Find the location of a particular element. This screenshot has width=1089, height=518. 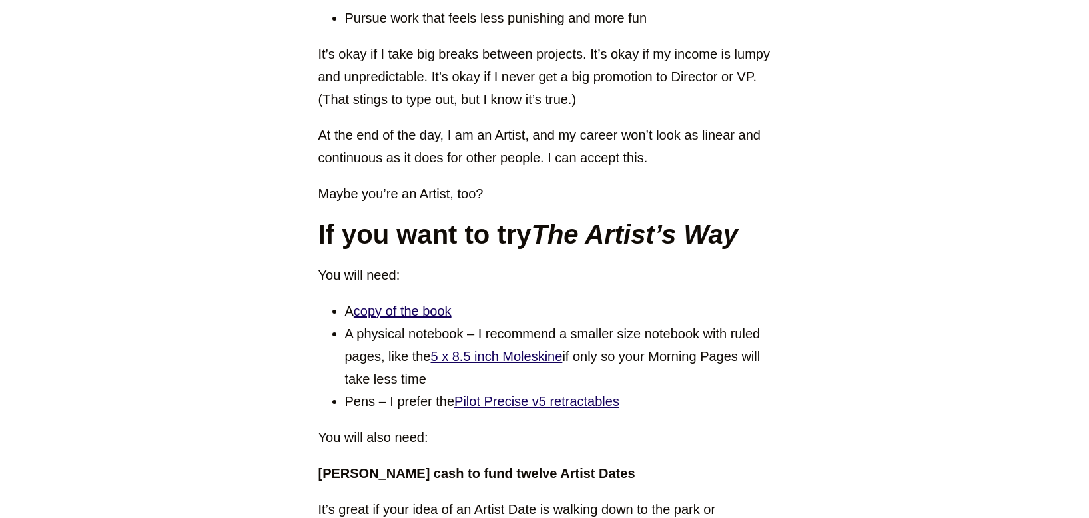

p: You will also need: is located at coordinates (545, 438).